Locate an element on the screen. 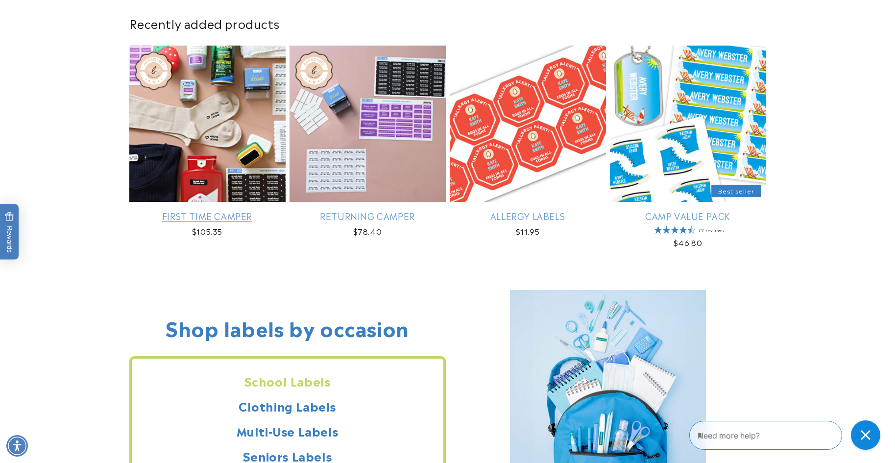  h2: Recently added products is located at coordinates (448, 23).